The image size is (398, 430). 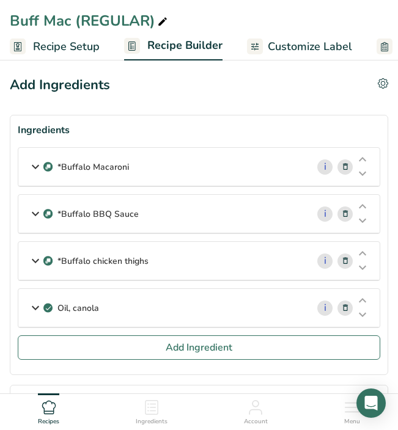 What do you see at coordinates (78, 308) in the screenshot?
I see `p: Oil, canola` at bounding box center [78, 308].